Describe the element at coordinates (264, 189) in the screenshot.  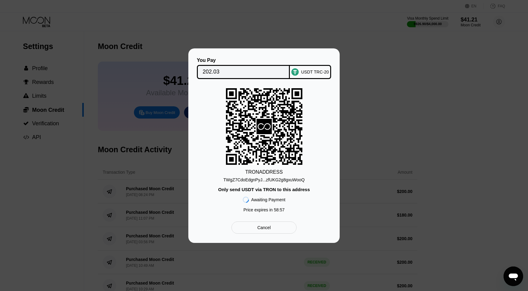
I see `div: Only send USDT via TRON to this address` at that location.